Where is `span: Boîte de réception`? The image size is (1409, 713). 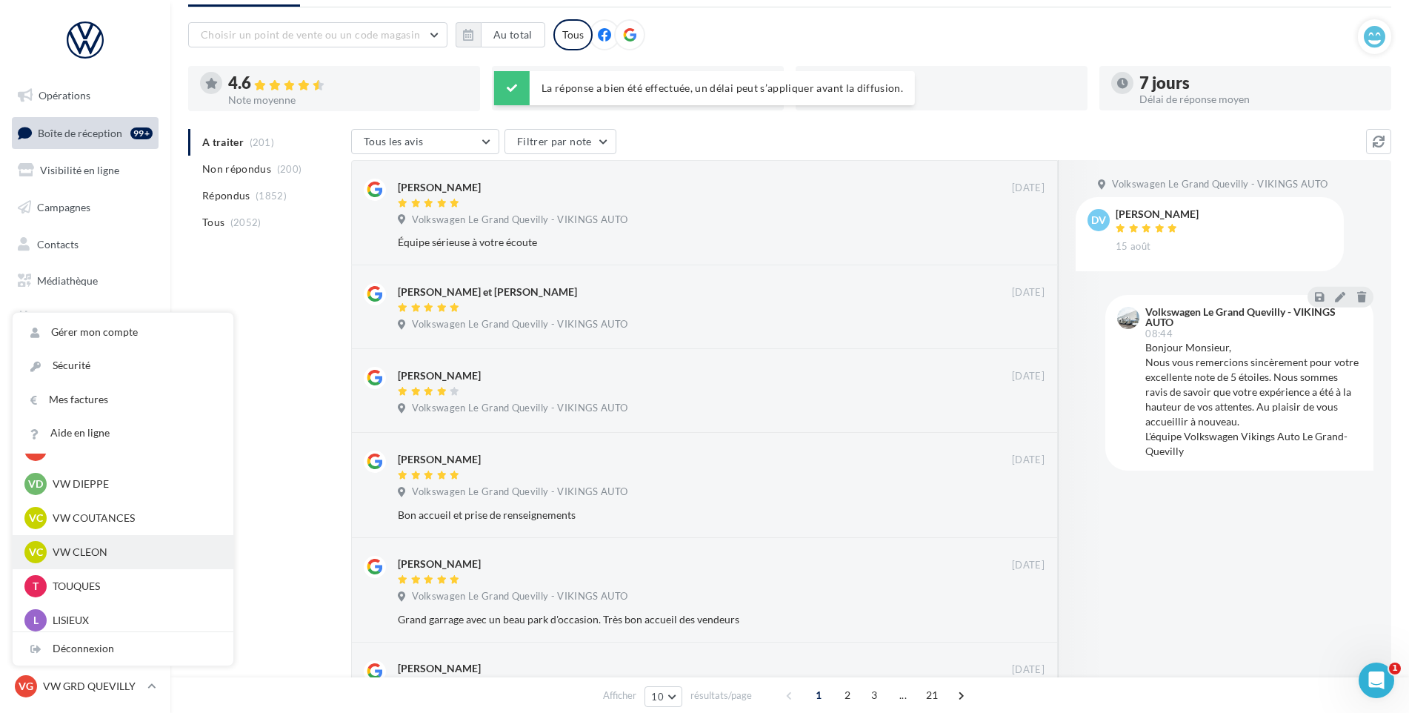
span: Boîte de réception is located at coordinates (80, 132).